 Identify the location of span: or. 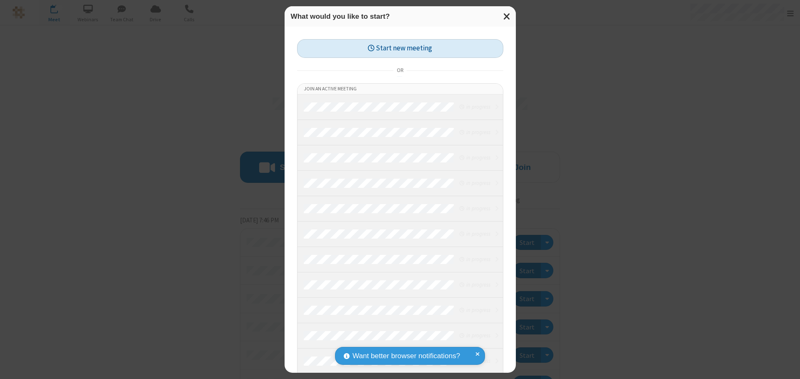
(400, 70).